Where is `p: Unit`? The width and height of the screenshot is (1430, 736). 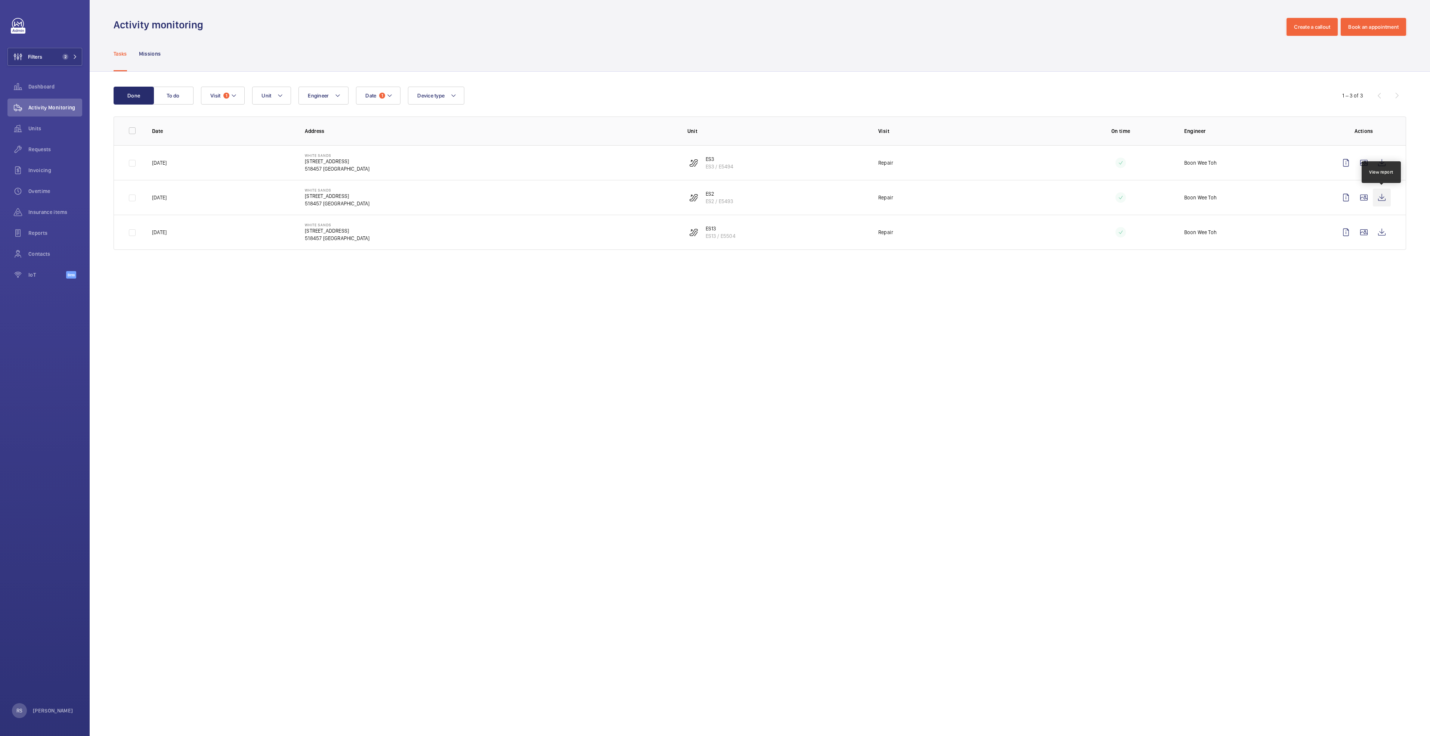 p: Unit is located at coordinates (777, 131).